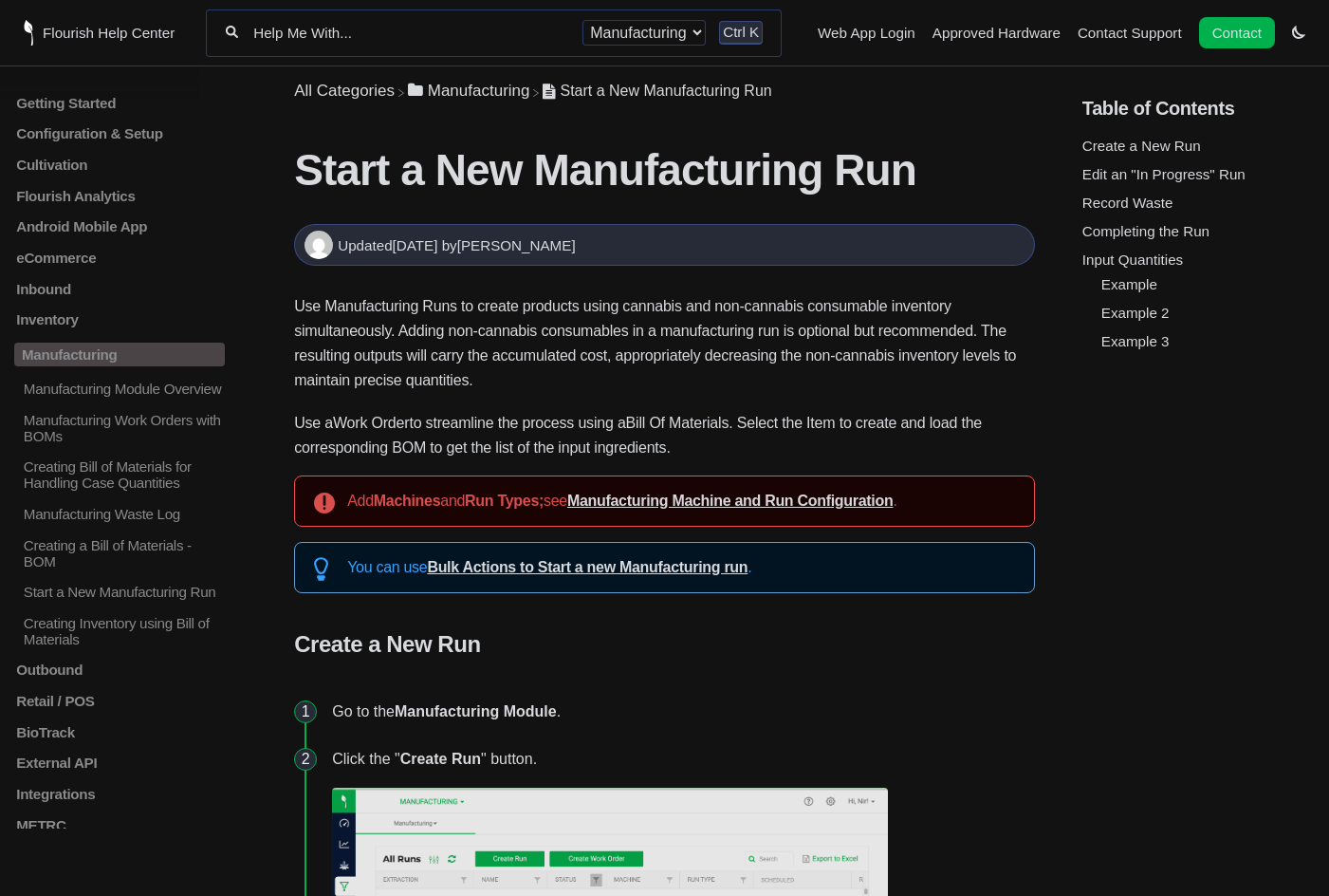 This screenshot has height=896, width=1329. What do you see at coordinates (1130, 32) in the screenshot?
I see `a: Contact Support navigation item` at bounding box center [1130, 32].